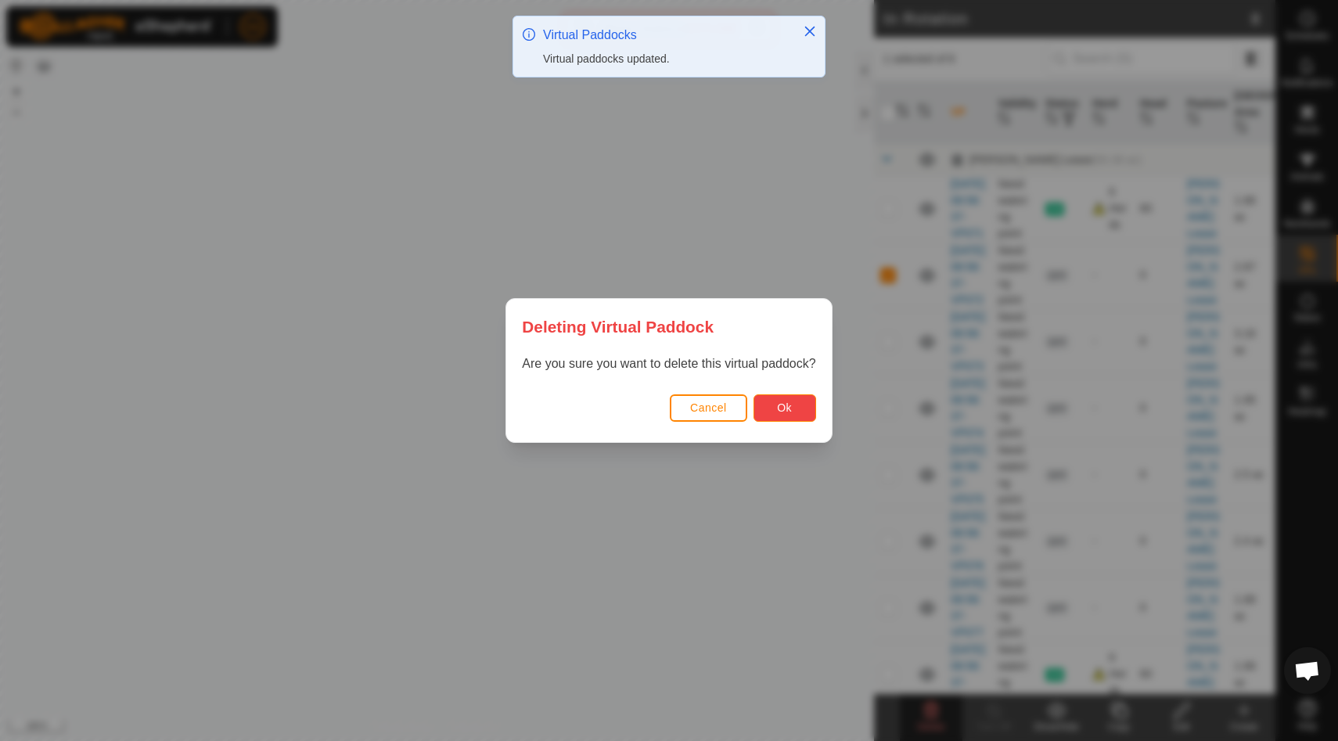 The height and width of the screenshot is (741, 1338). Describe the element at coordinates (617, 326) in the screenshot. I see `span: Deleting Virtual Paddock` at that location.